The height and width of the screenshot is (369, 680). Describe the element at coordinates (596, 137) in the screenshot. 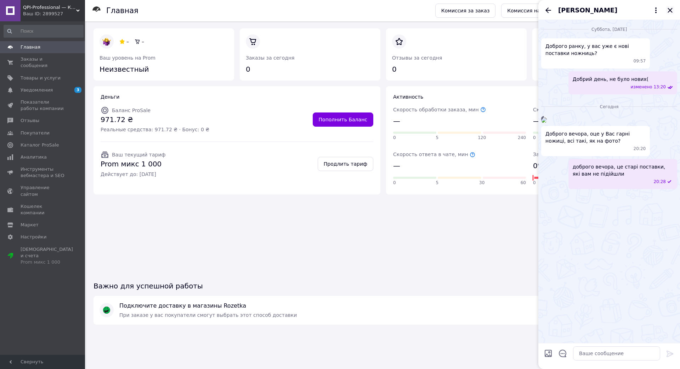

I see `span: Доброго вечора, оце у Вас гарні ножиці, всі такі, як на фото?` at that location.